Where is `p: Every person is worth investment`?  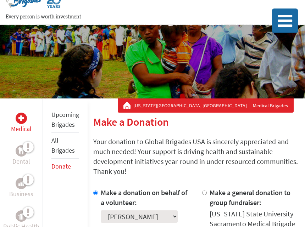
p: Every person is worth investment is located at coordinates (128, 17).